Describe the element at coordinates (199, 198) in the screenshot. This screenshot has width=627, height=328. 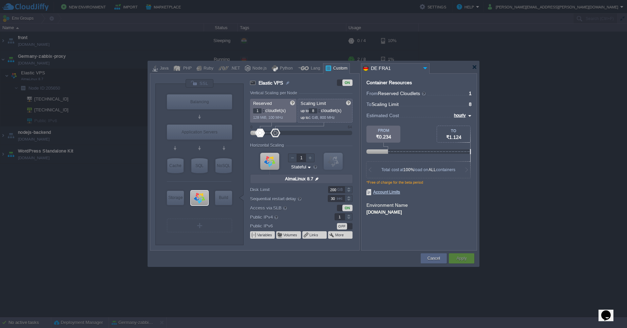
I see `div: Elastic VPS` at that location.